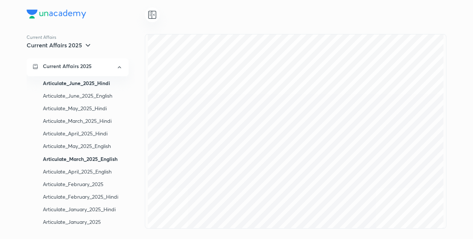 The height and width of the screenshot is (239, 473). What do you see at coordinates (83, 96) in the screenshot?
I see `div: Articulate_June_2025_English` at bounding box center [83, 96].